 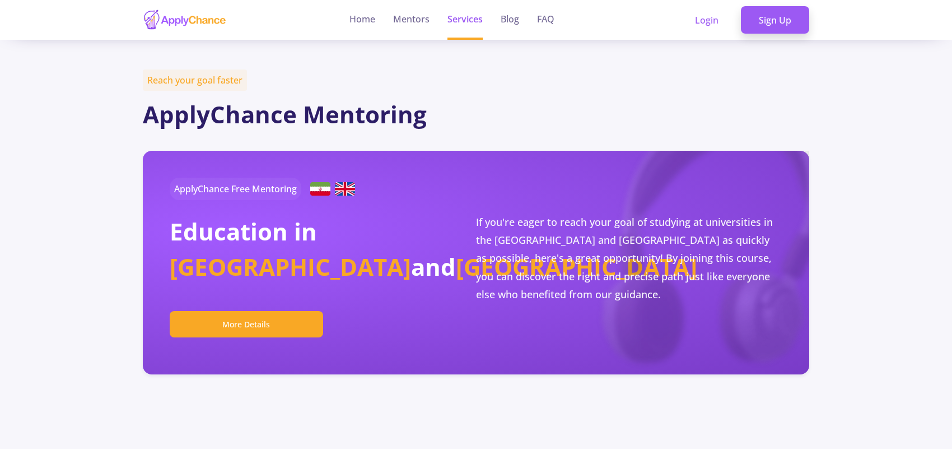 What do you see at coordinates (185, 20) in the screenshot?
I see `img: applychance logo` at bounding box center [185, 20].